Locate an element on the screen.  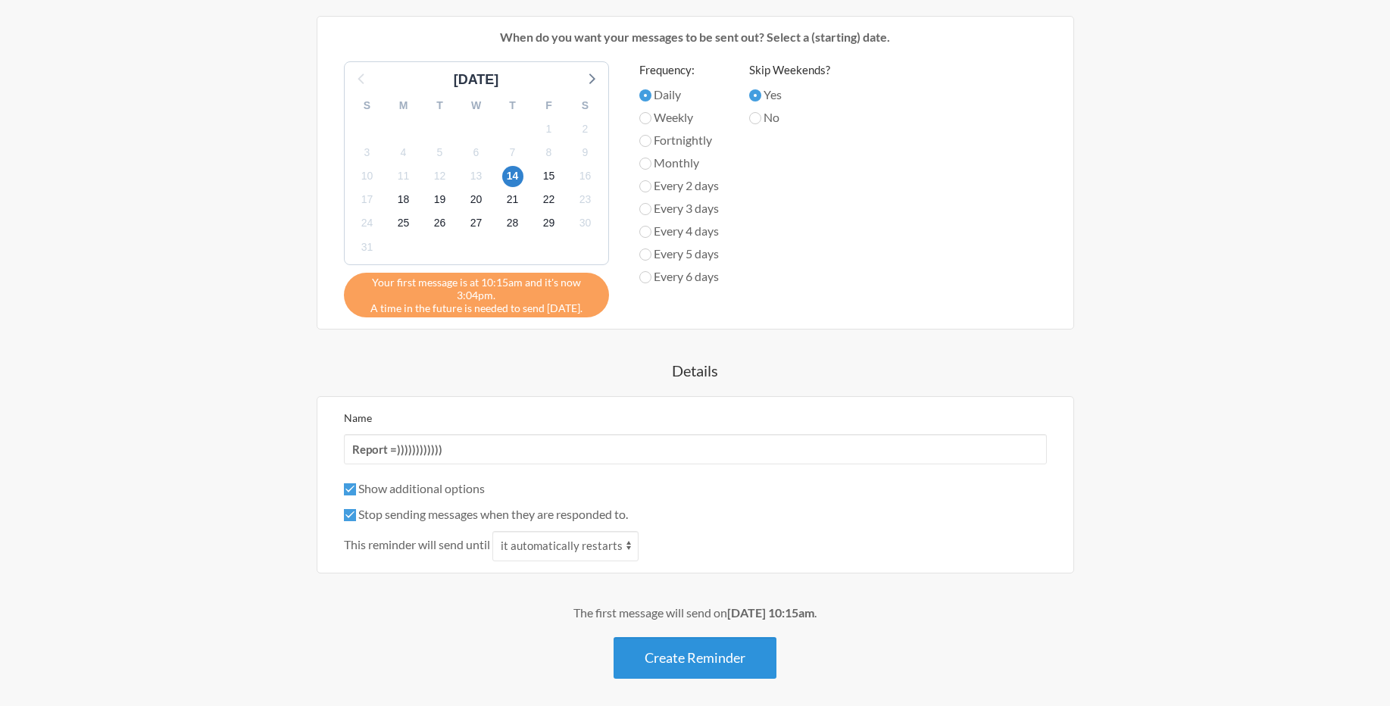
span: Wednesday, October 1, 2025 is located at coordinates (367, 247).